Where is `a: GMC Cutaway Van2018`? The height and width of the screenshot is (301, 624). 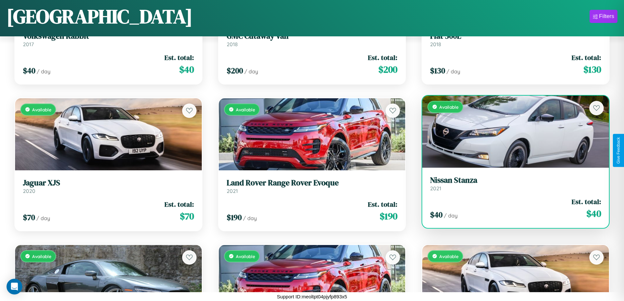
a: GMC Cutaway Van2018 is located at coordinates (312, 39).